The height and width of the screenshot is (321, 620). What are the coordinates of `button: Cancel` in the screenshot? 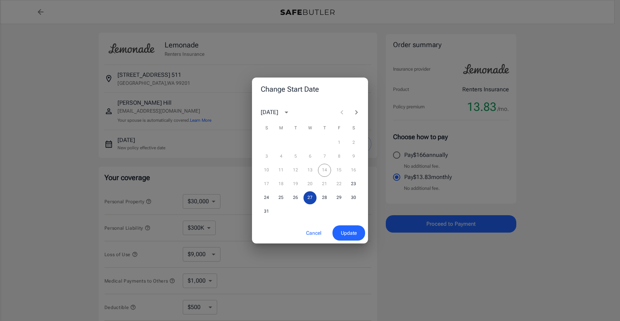 It's located at (313, 233).